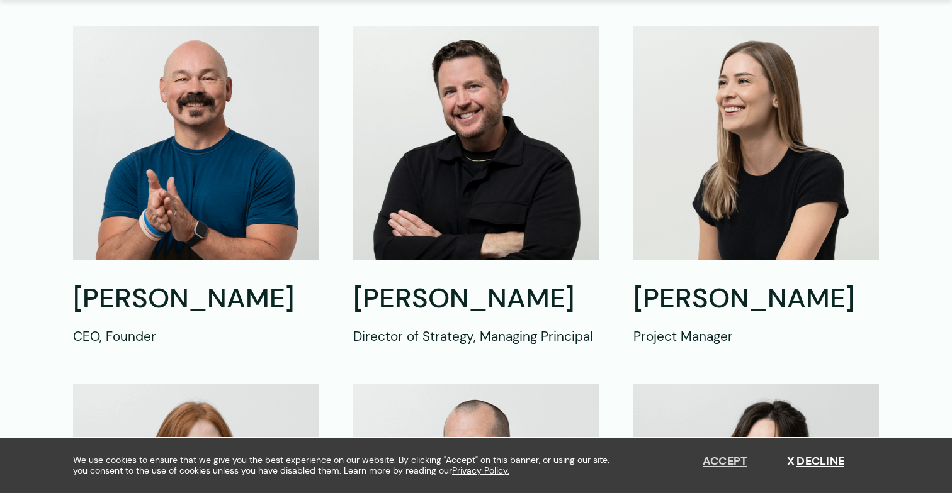 The image size is (952, 493). Describe the element at coordinates (196, 336) in the screenshot. I see `p: CEO, Founder` at that location.